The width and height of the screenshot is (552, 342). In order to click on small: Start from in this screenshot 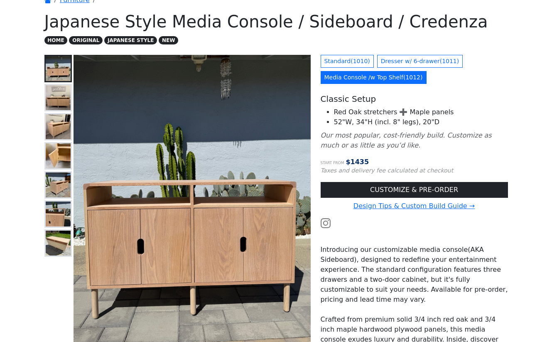, I will do `click(332, 163)`.